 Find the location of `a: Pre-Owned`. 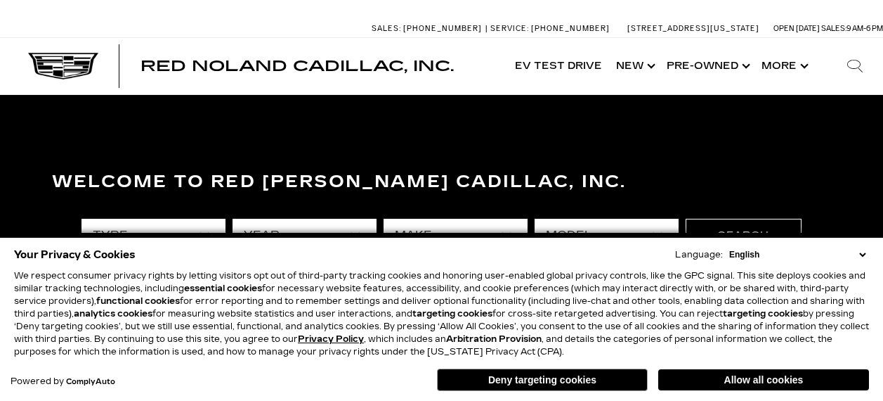

a: Pre-Owned is located at coordinates (707, 66).